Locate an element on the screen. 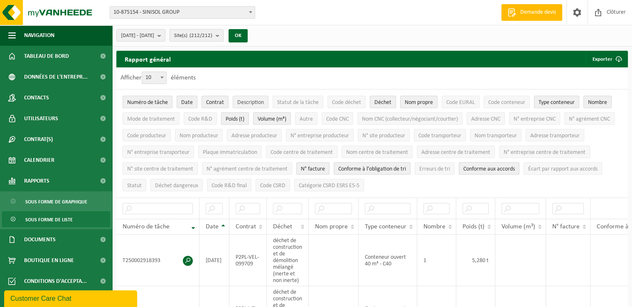  span: Code transporteur is located at coordinates (440, 135).